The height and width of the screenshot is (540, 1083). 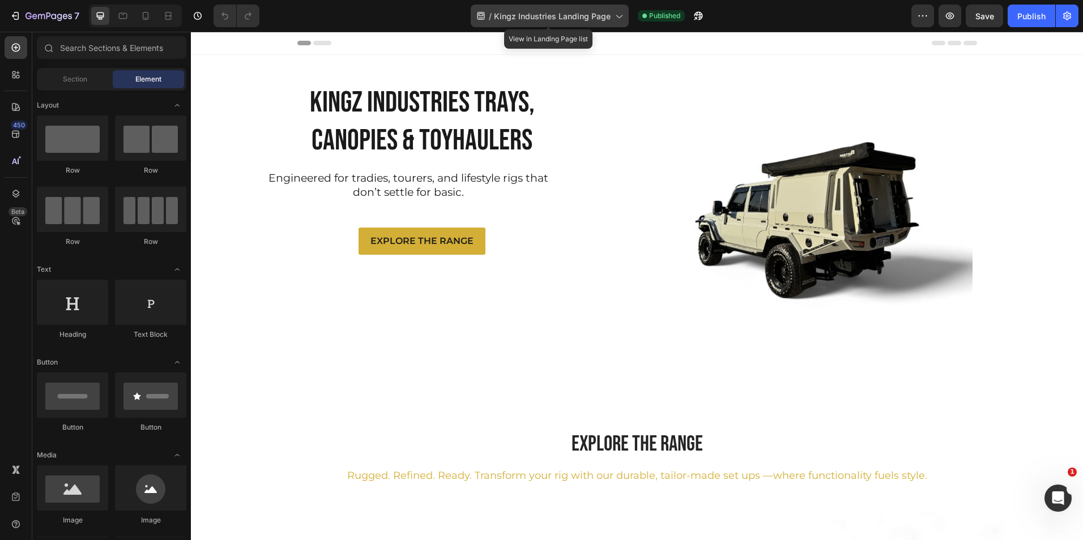 I want to click on div: Publish, so click(x=1031, y=16).